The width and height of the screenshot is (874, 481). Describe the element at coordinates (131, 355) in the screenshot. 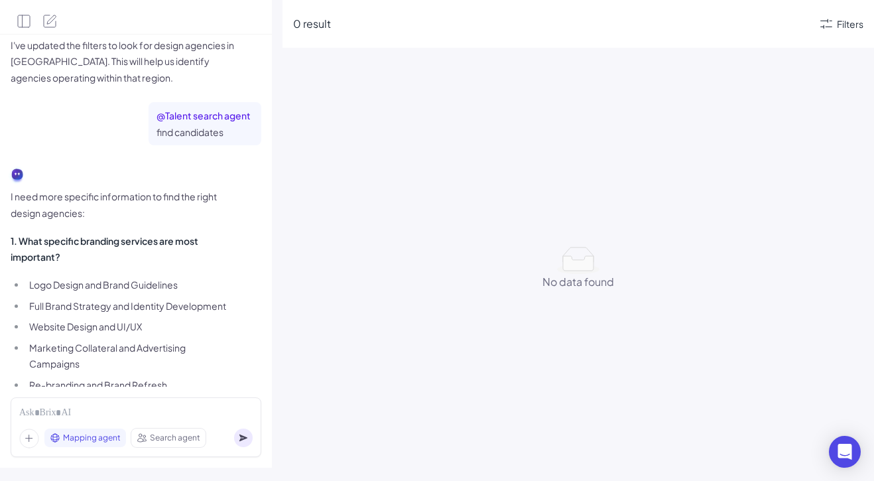

I see `li: Marketing Collateral and Advertising Campaigns` at that location.